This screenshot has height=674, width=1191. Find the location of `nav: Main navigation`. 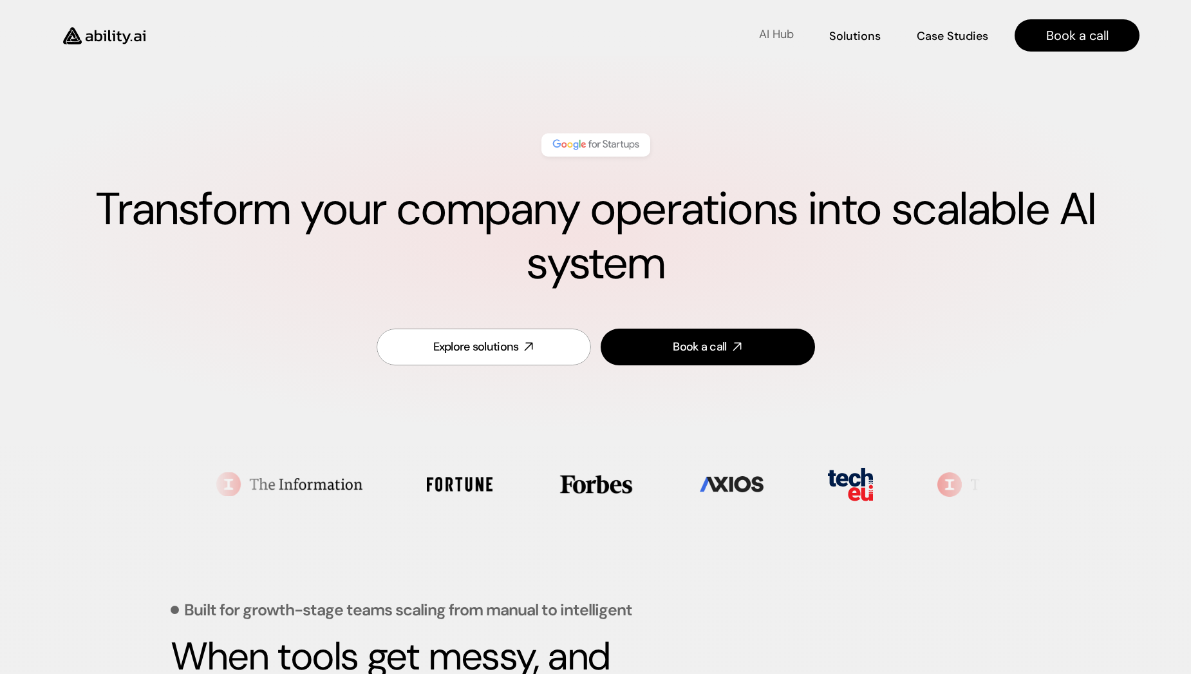

nav: Main navigation is located at coordinates (652, 35).